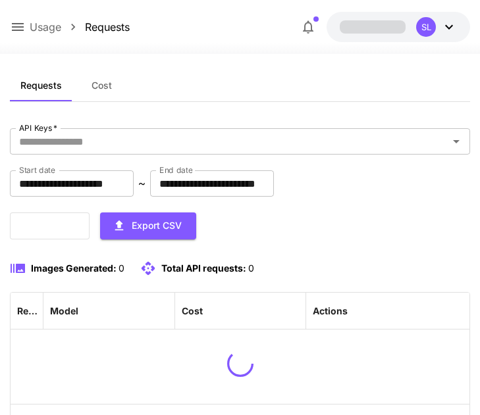 This screenshot has width=480, height=415. I want to click on span: Images Generated:, so click(74, 268).